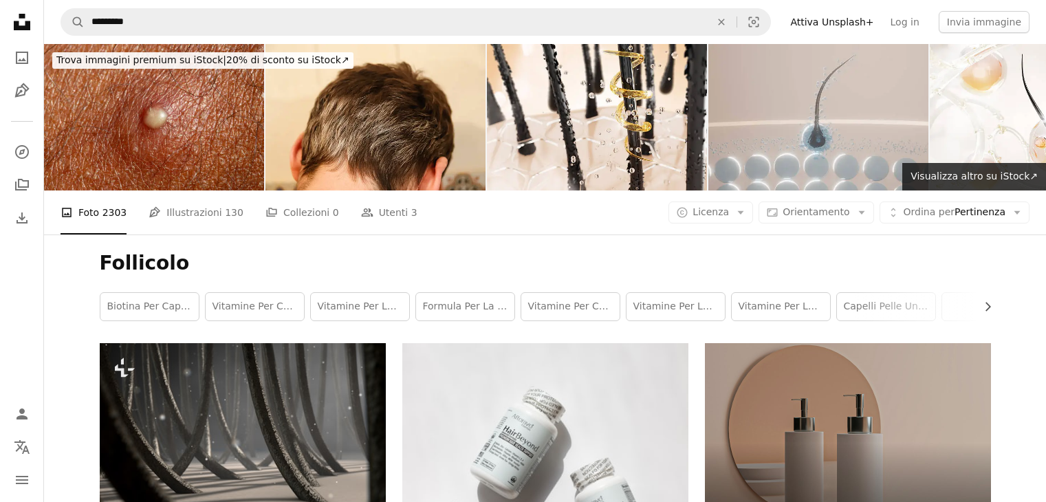  Describe the element at coordinates (196, 212) in the screenshot. I see `a: Illustrazioni 130` at that location.